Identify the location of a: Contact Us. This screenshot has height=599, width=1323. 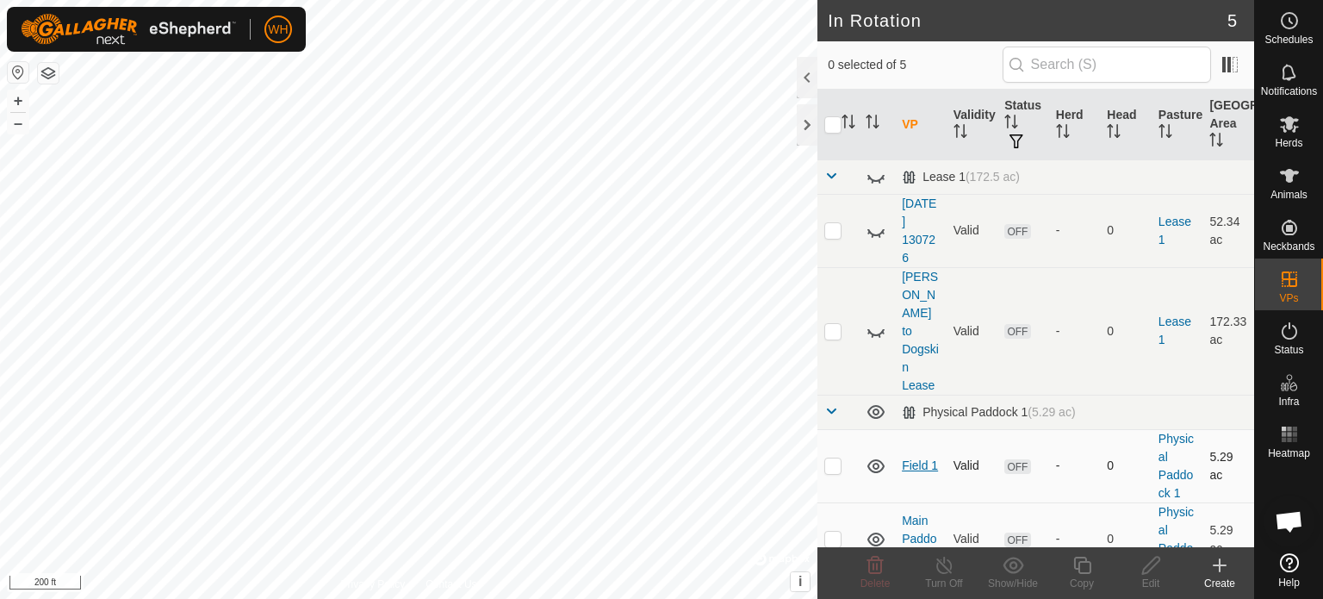
(450, 584).